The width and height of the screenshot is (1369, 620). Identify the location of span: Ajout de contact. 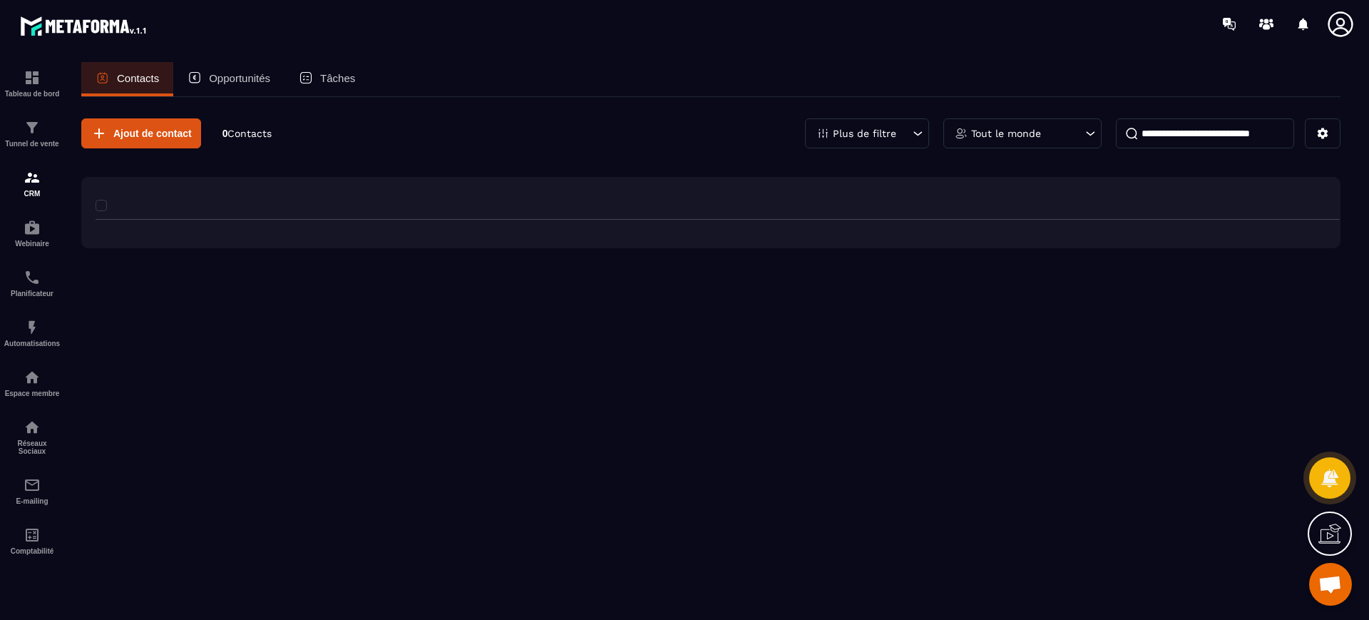
(153, 133).